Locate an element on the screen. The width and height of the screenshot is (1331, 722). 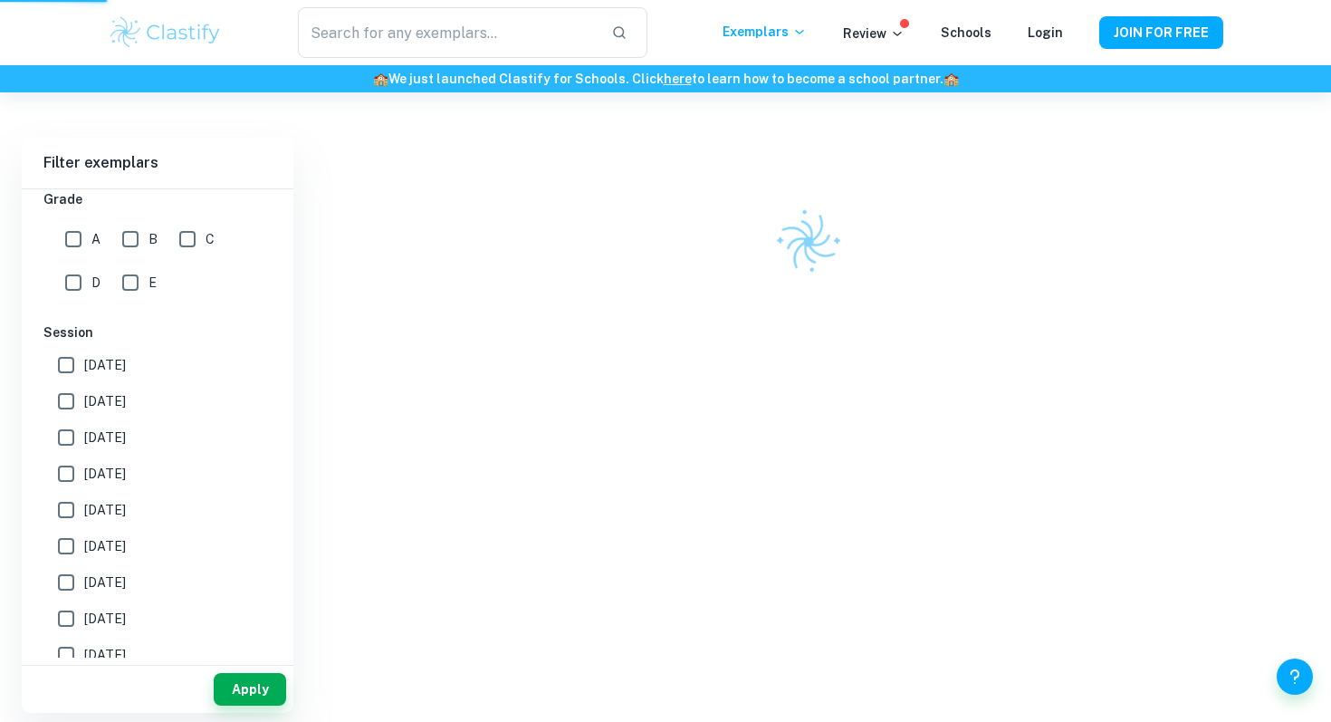
span: D is located at coordinates (96, 283).